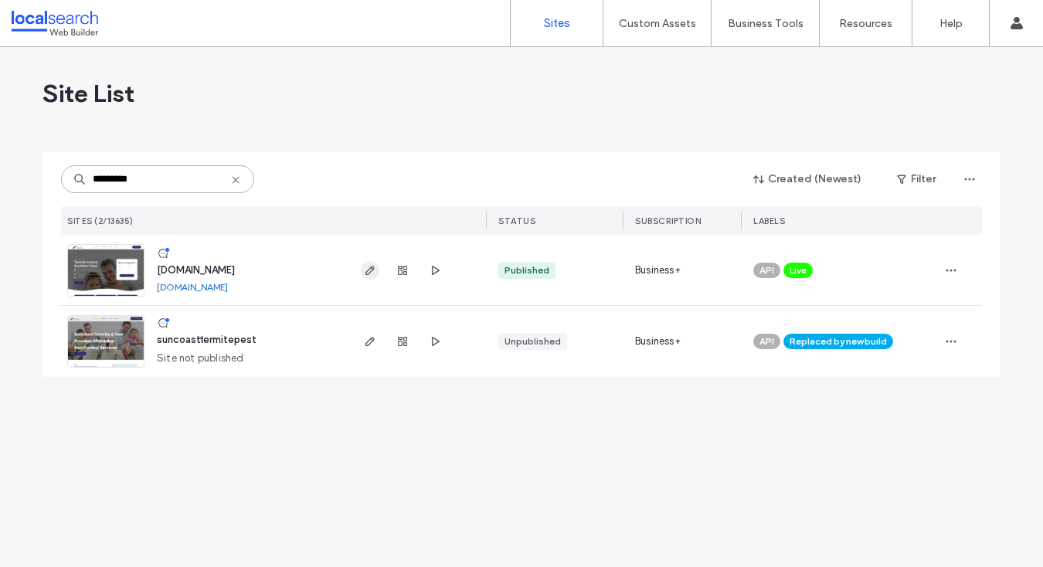  I want to click on a: suncoasttermitepest, so click(206, 339).